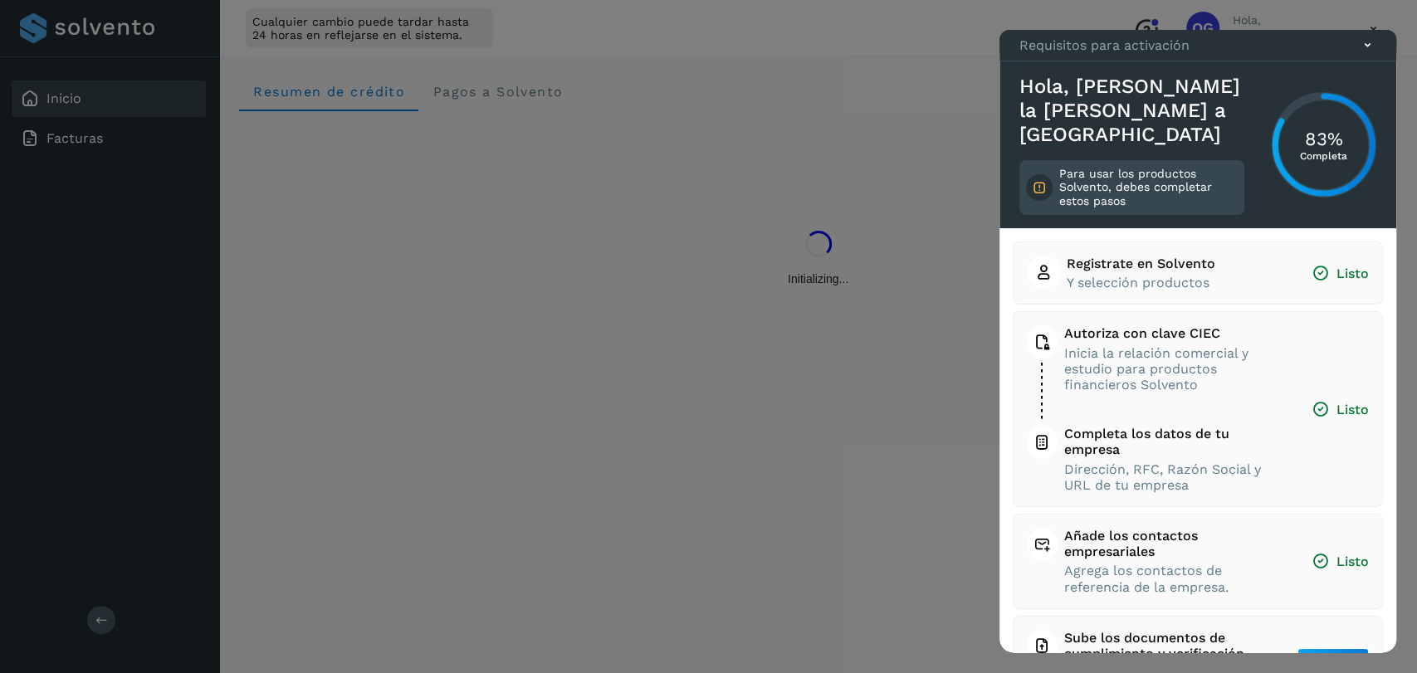  Describe the element at coordinates (1172, 441) in the screenshot. I see `span: Completa los datos de tu empresa` at that location.